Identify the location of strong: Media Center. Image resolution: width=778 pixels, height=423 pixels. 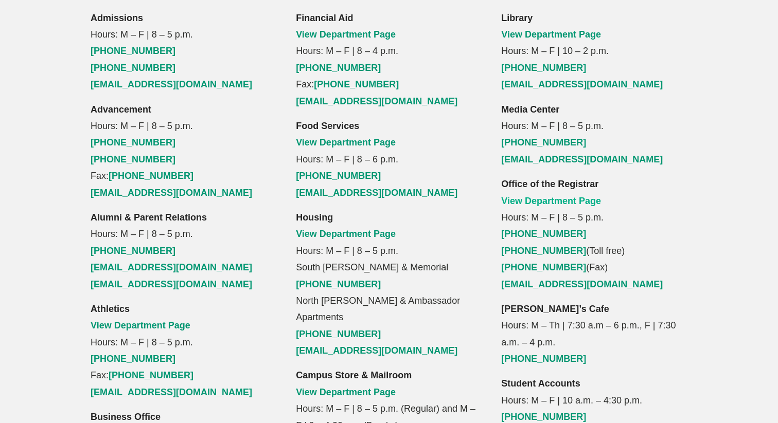
(530, 110).